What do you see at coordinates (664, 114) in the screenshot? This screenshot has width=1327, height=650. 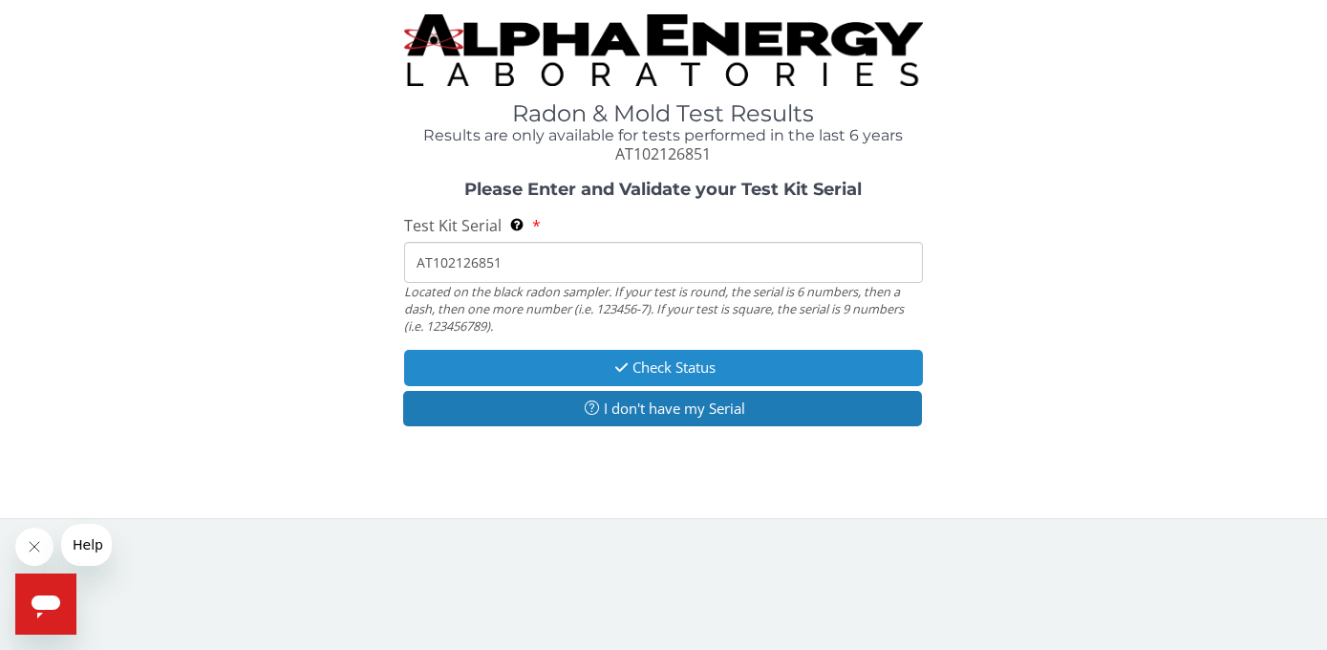 I see `h1: Radon & Mold Test Results` at bounding box center [664, 114].